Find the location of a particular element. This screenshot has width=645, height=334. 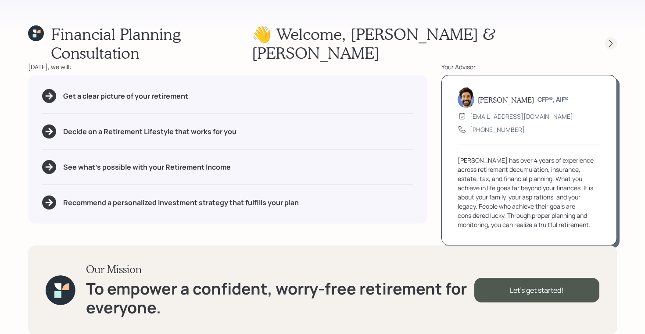

h1: To empower a confident, worry-free retirement for everyone. is located at coordinates (280, 298).